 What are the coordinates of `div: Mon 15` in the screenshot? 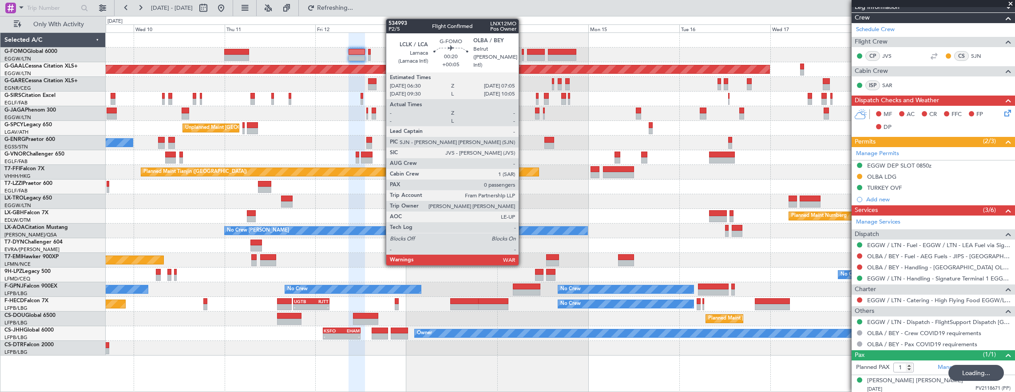 It's located at (634, 28).